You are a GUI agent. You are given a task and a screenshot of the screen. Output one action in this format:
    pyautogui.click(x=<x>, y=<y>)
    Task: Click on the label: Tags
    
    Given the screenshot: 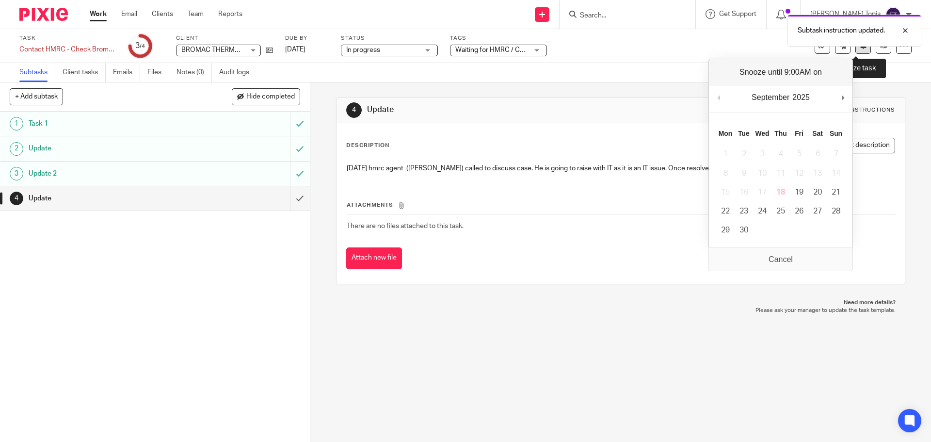 What is the action you would take?
    pyautogui.click(x=498, y=38)
    